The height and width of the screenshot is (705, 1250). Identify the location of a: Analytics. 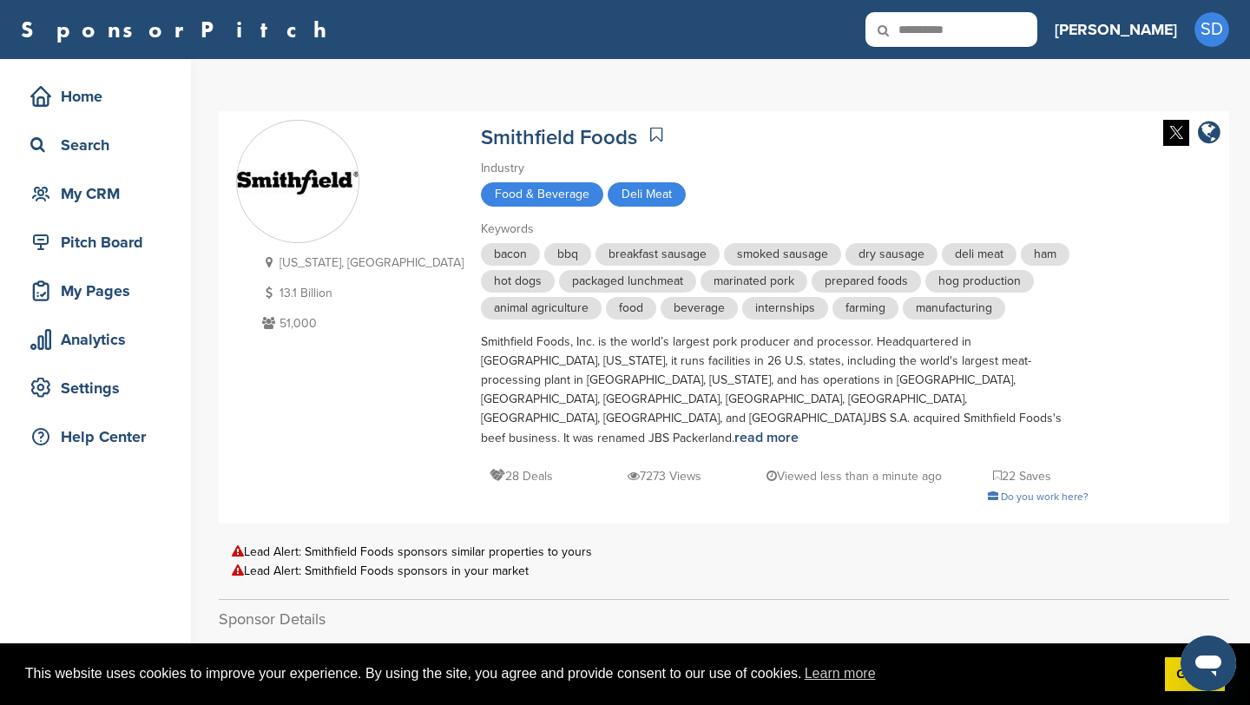
(96, 339).